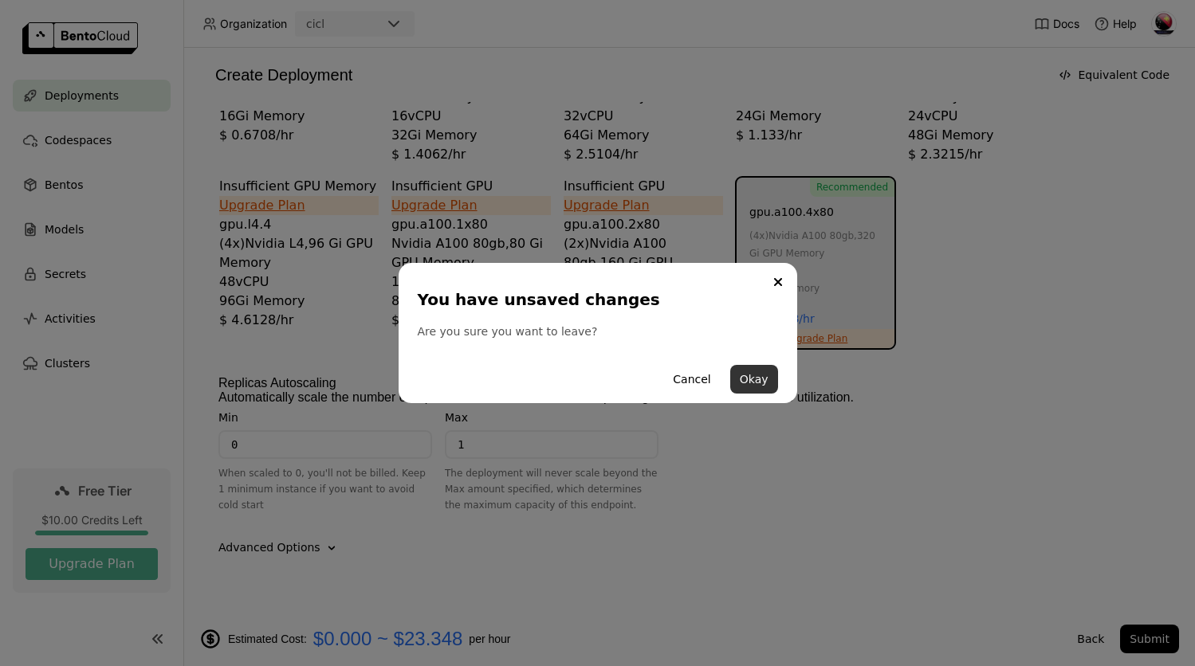  I want to click on div: Are you sure you want to leave?, so click(598, 332).